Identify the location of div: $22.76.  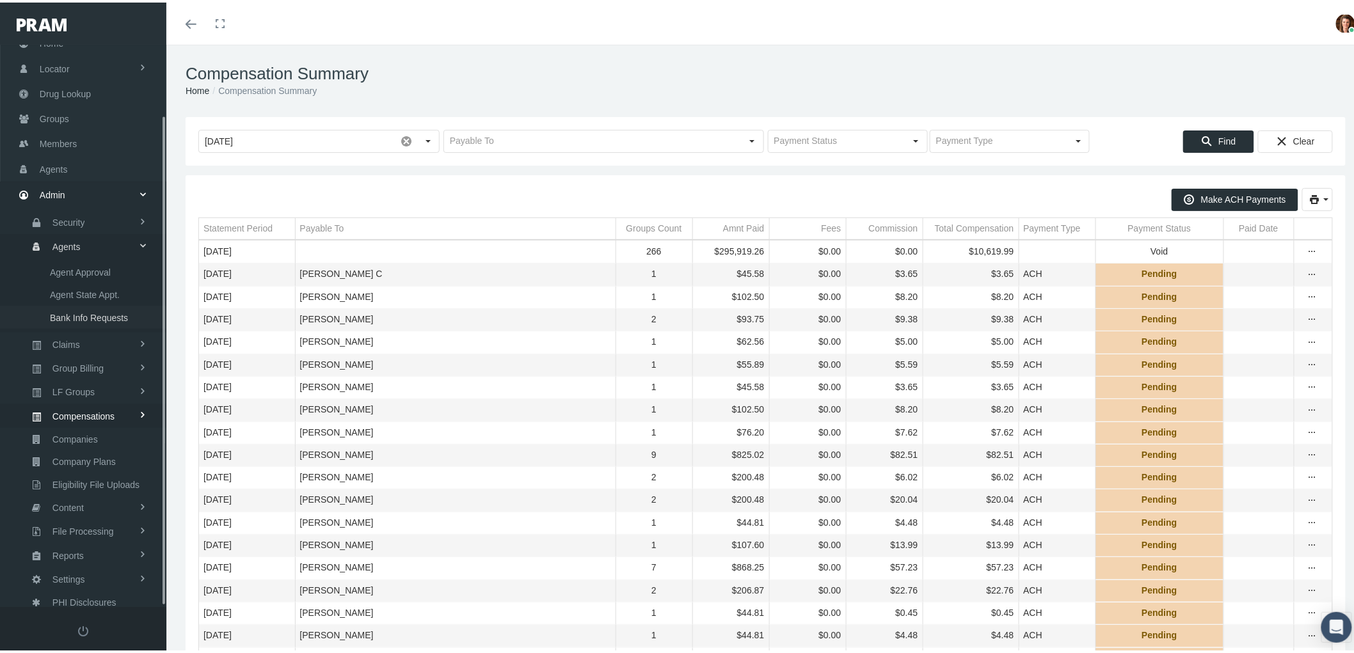
(884, 588).